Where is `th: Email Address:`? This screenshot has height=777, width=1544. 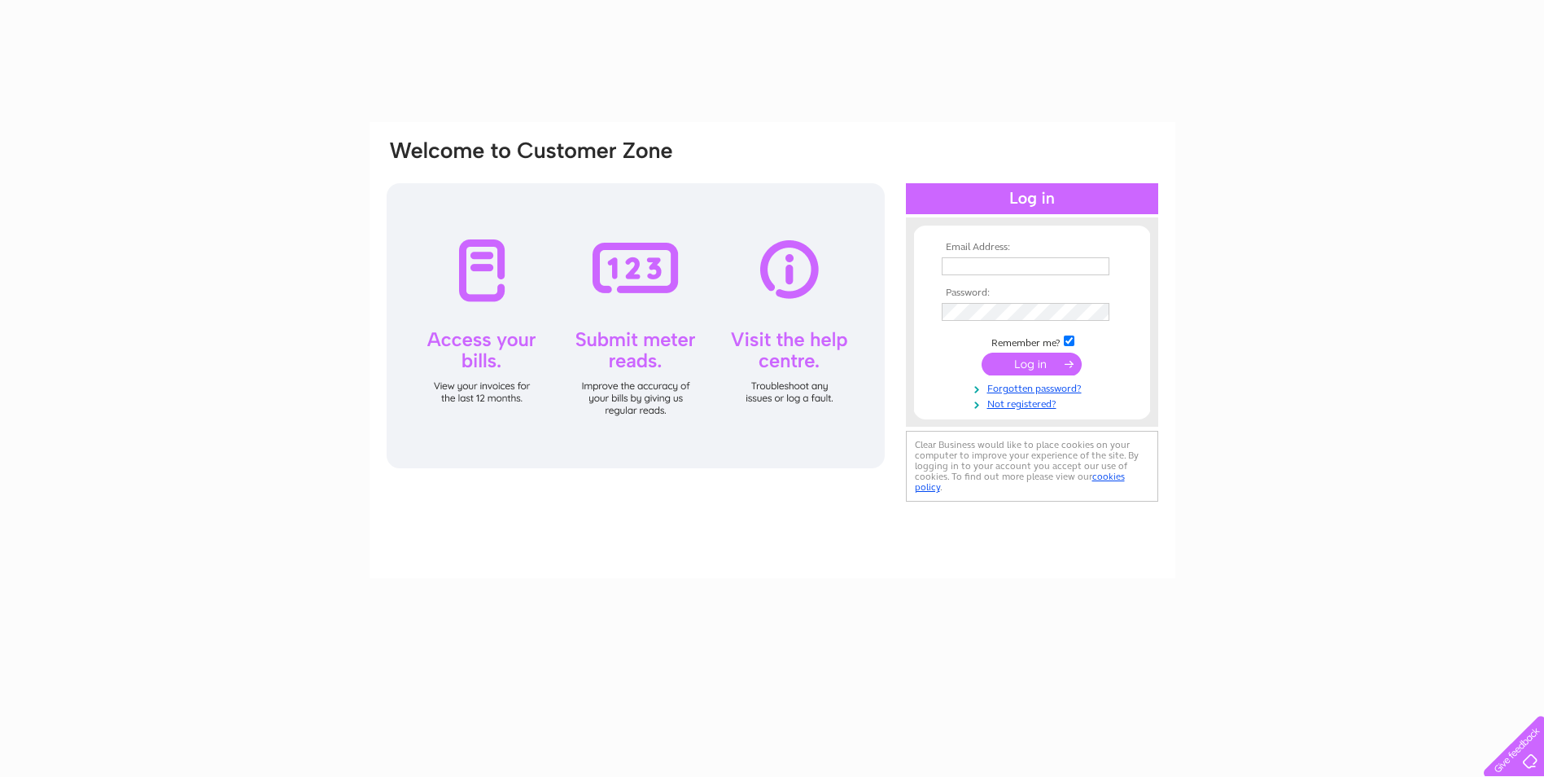 th: Email Address: is located at coordinates (1032, 248).